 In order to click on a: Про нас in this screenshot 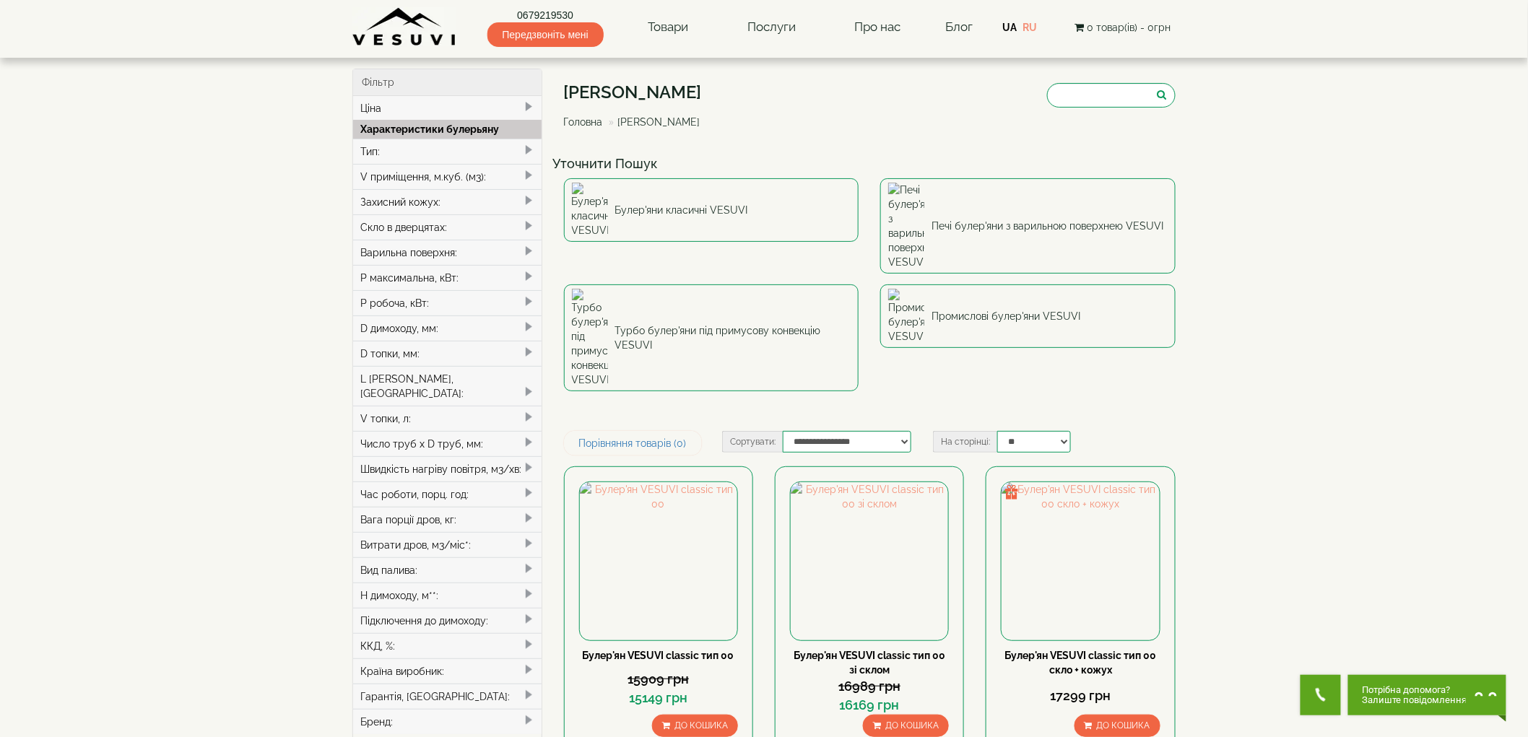, I will do `click(878, 27)`.